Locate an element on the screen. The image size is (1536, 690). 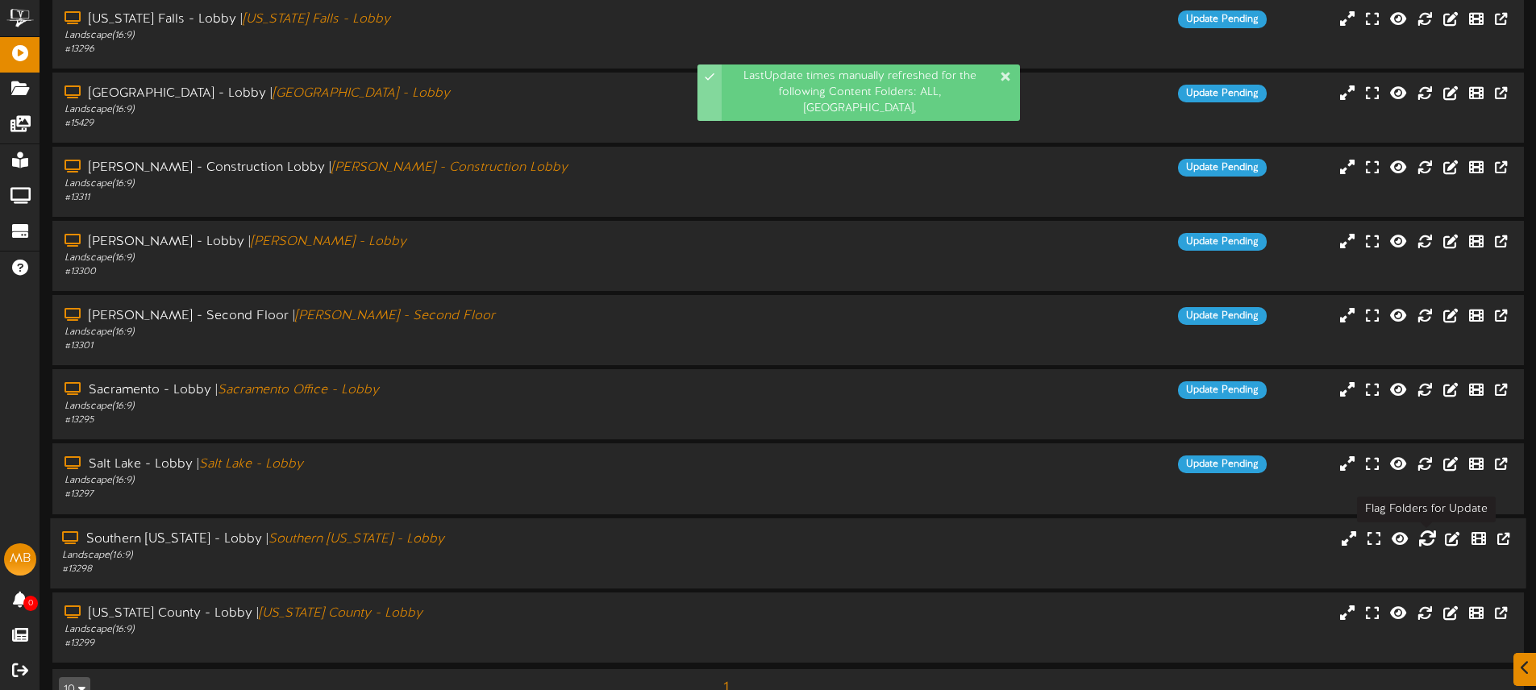
div: # 13295 is located at coordinates (359, 420).